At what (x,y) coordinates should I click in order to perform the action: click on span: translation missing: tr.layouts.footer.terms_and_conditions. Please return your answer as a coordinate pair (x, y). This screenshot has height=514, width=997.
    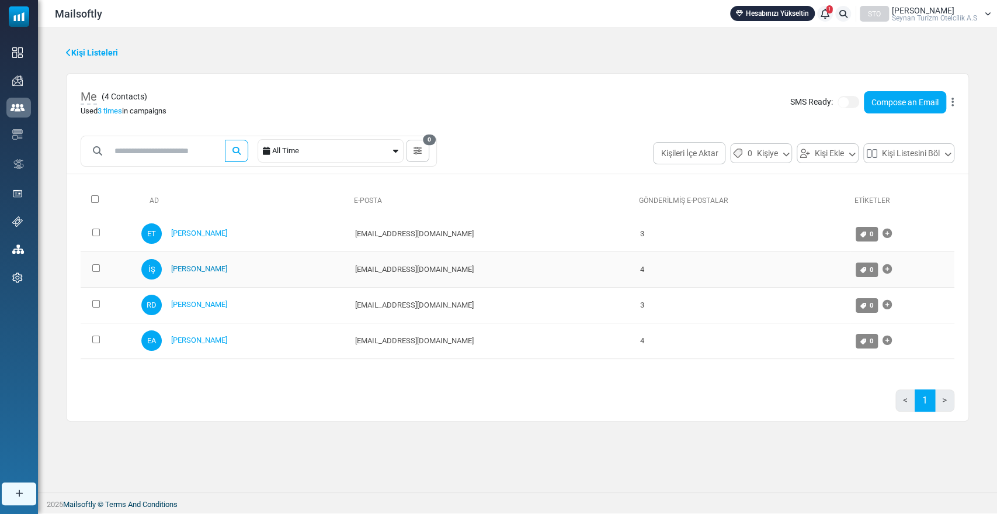
    Looking at the image, I should click on (141, 504).